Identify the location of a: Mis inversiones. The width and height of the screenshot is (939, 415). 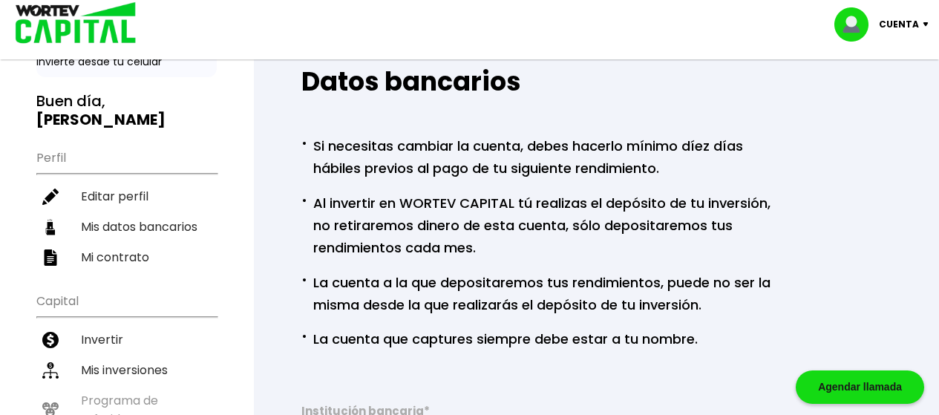
(126, 370).